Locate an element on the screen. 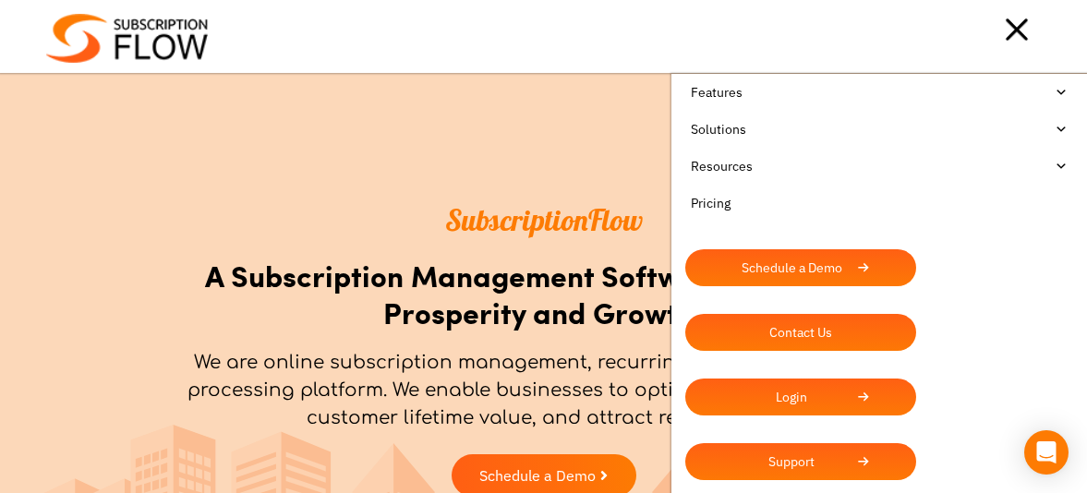 The image size is (1087, 493). a: Contact Us is located at coordinates (801, 333).